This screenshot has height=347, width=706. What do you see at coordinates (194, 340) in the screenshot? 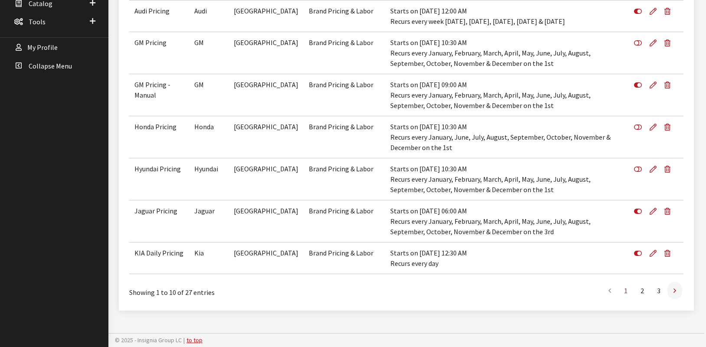
I see `a: to top` at bounding box center [194, 340].